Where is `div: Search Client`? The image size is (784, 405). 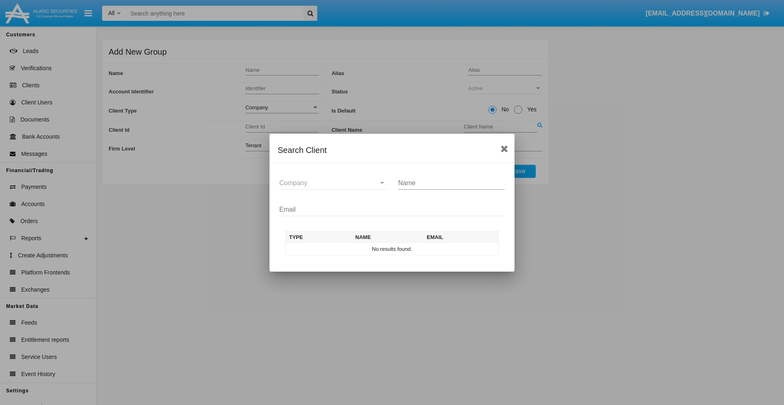
div: Search Client is located at coordinates (392, 150).